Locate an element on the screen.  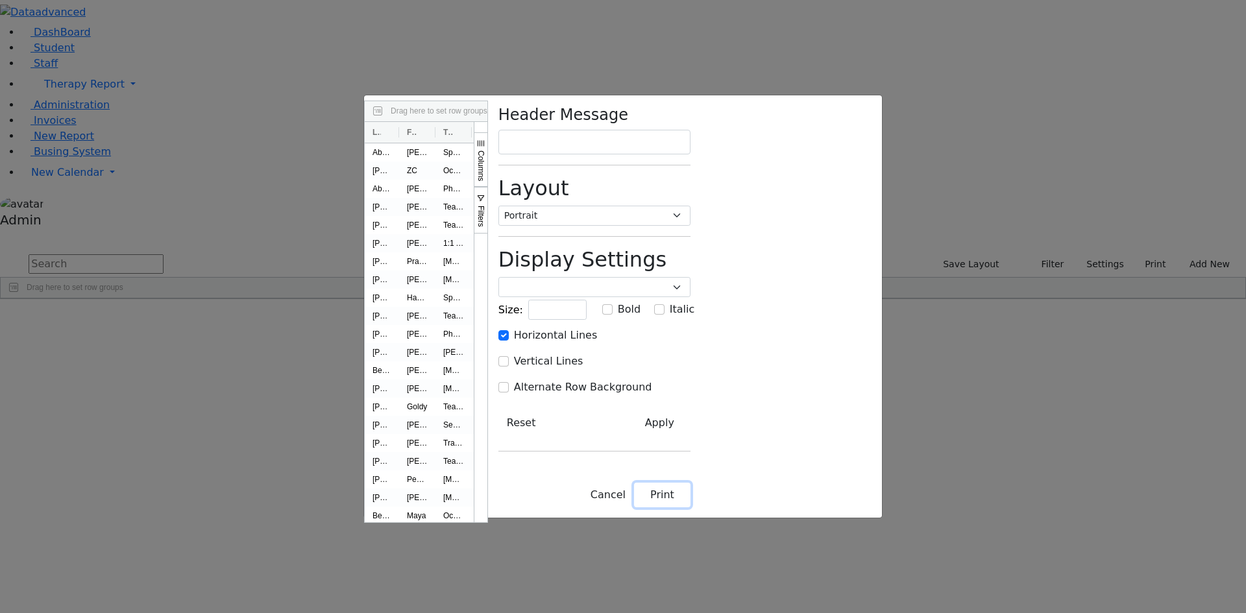
div: 1:1 Aide is located at coordinates (454, 243).